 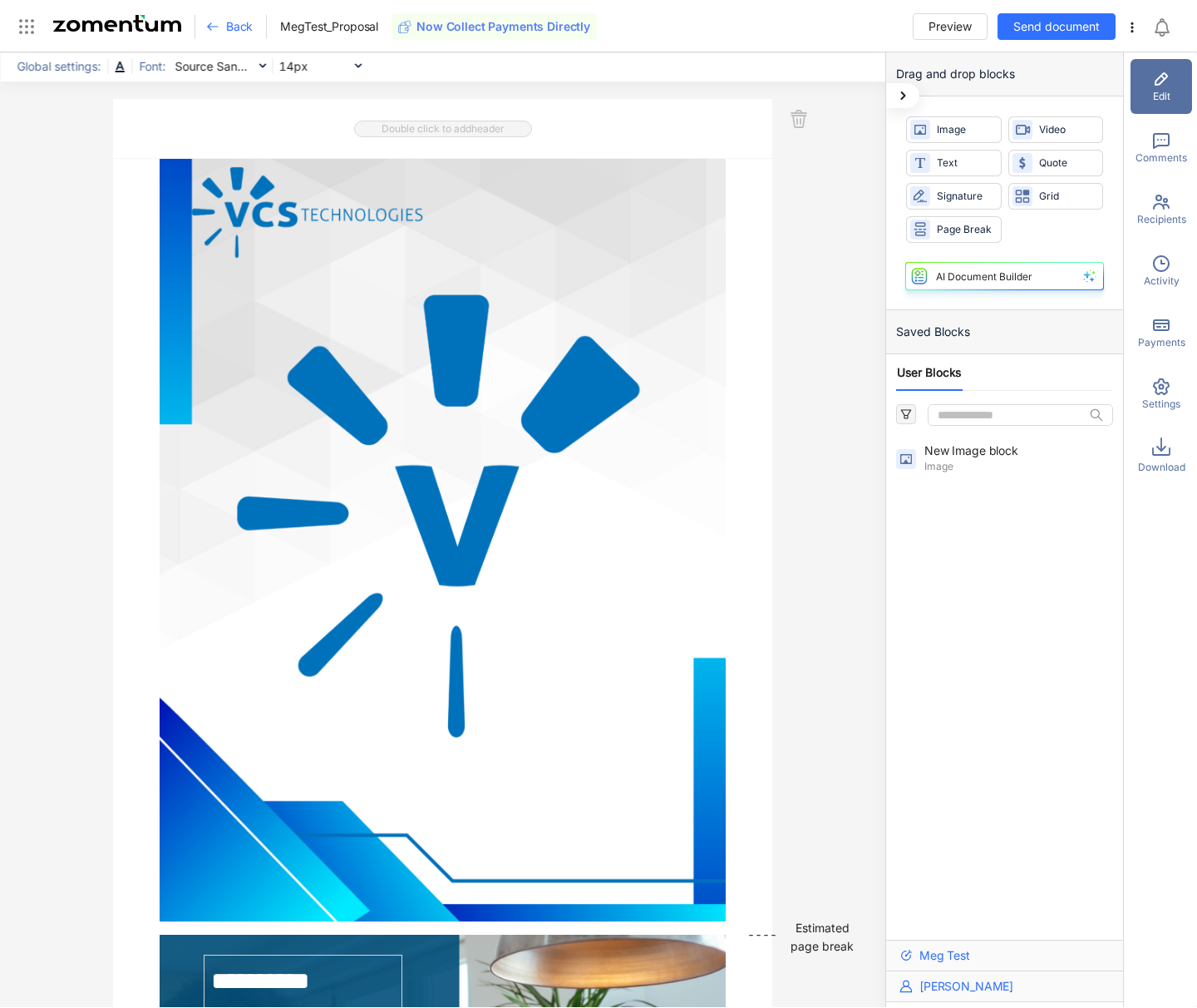 What do you see at coordinates (906, 414) in the screenshot?
I see `button: filter` at bounding box center [906, 414].